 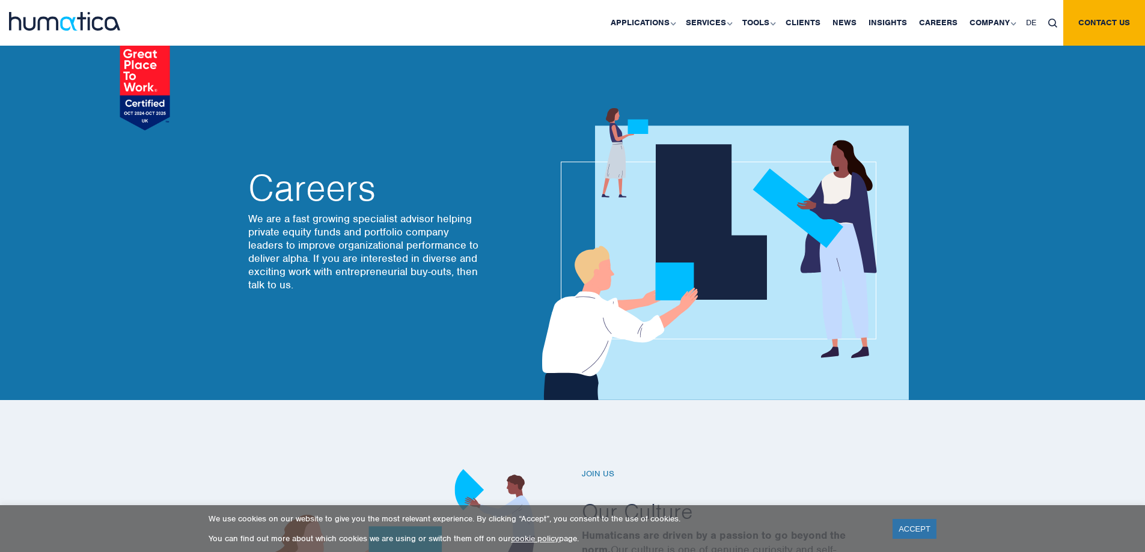 I want to click on h2: Careers, so click(x=365, y=188).